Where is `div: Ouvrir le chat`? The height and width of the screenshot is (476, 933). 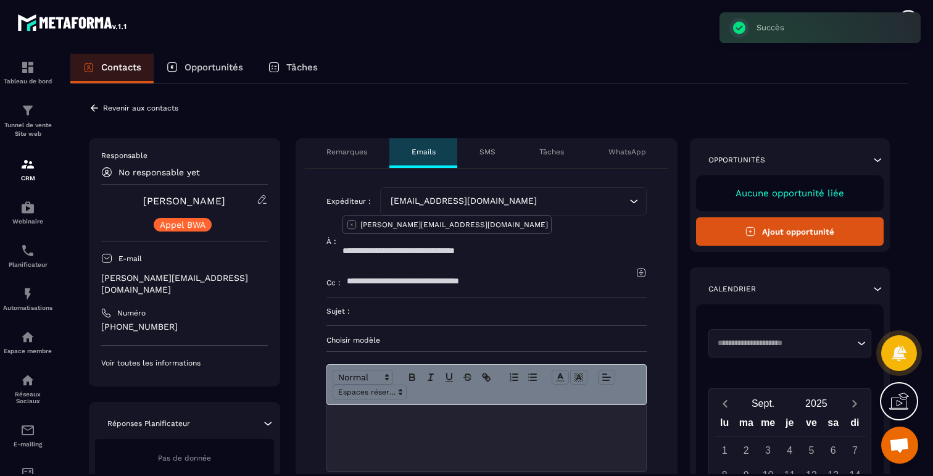
div: Ouvrir le chat is located at coordinates (900, 445).